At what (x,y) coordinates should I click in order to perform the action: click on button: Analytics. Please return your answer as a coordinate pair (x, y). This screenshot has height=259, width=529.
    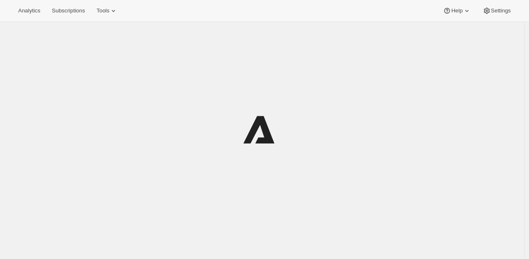
    Looking at the image, I should click on (29, 11).